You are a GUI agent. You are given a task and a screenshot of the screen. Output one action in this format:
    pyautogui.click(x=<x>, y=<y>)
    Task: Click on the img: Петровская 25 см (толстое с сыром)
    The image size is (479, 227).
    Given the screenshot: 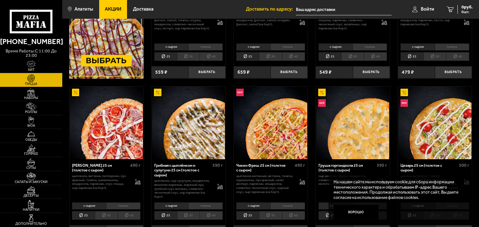 What is the action you would take?
    pyautogui.click(x=106, y=123)
    